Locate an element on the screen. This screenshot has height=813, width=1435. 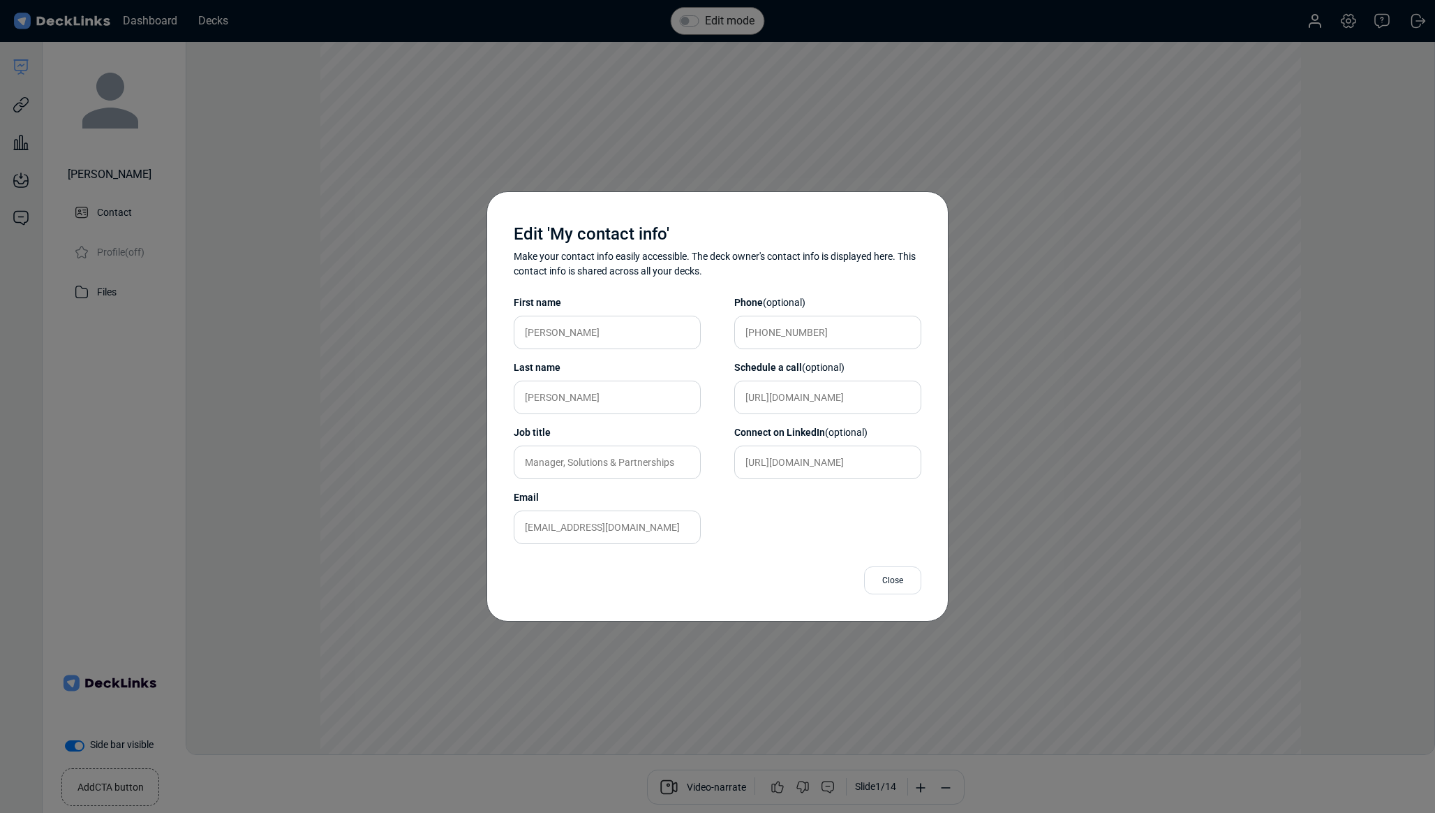
input: Enter last name is located at coordinates (607, 397).